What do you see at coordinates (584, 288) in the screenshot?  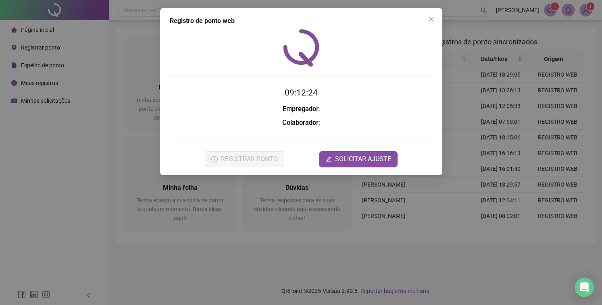 I see `div: Open Intercom Messenger` at bounding box center [584, 288].